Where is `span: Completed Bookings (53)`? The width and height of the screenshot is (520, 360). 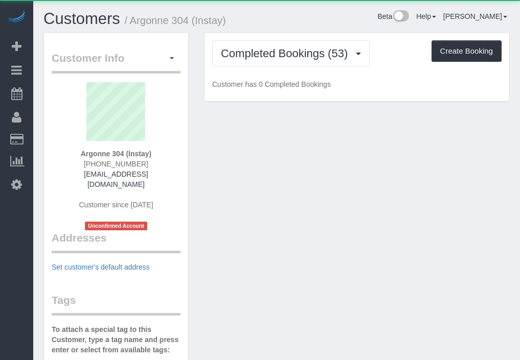 span: Completed Bookings (53) is located at coordinates (287, 53).